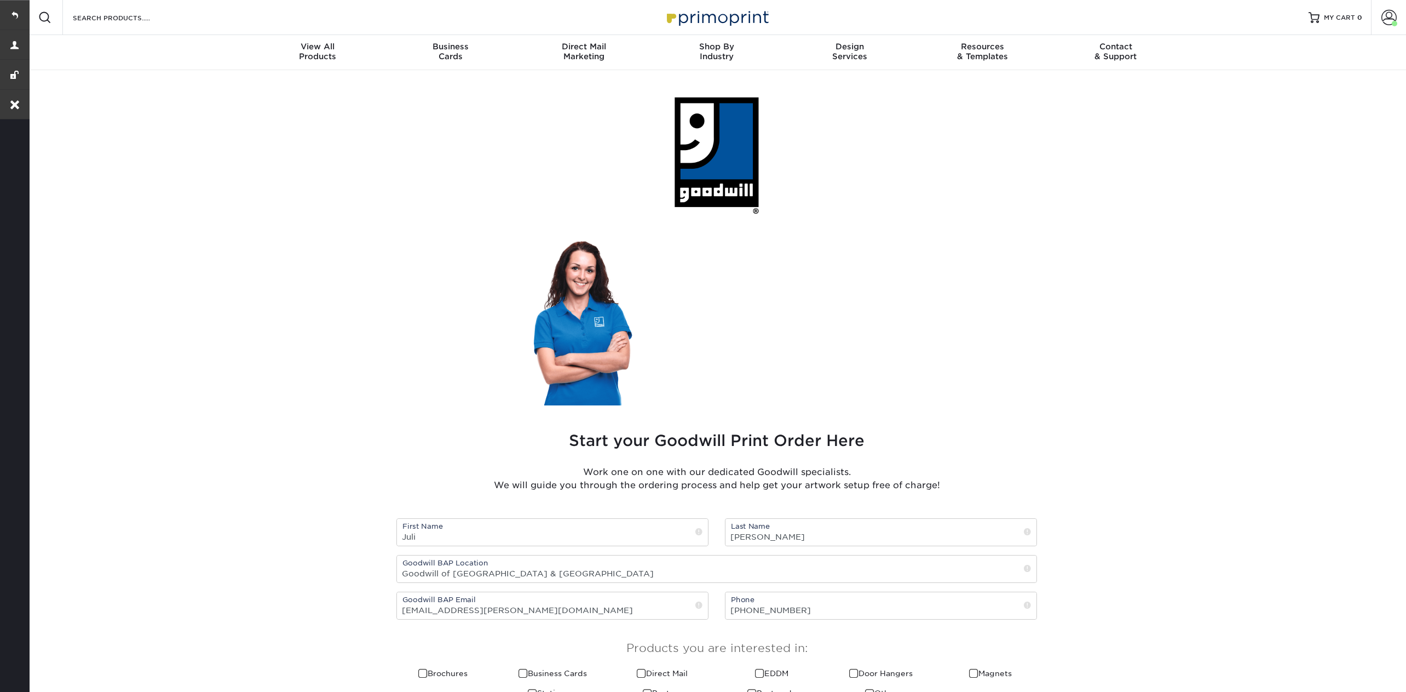  I want to click on div: Products, so click(318, 51).